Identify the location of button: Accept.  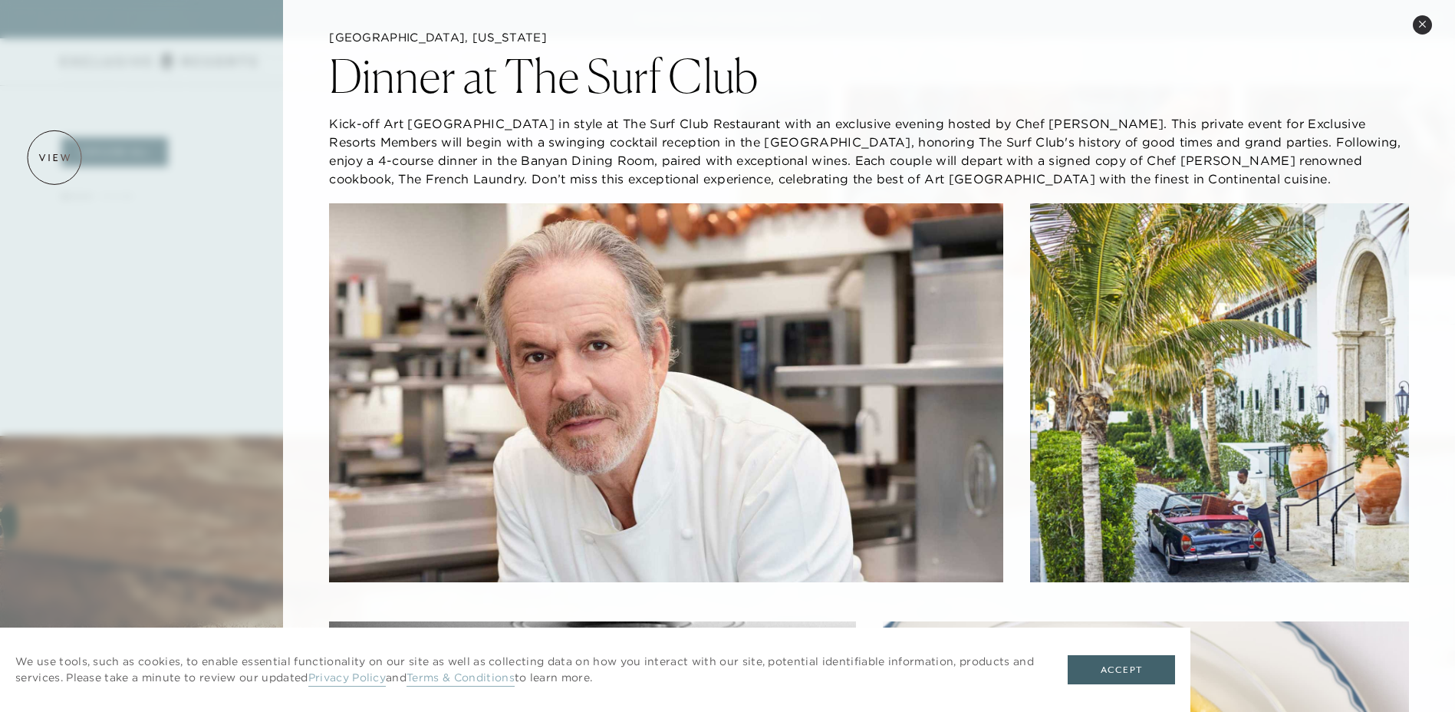
(1121, 670).